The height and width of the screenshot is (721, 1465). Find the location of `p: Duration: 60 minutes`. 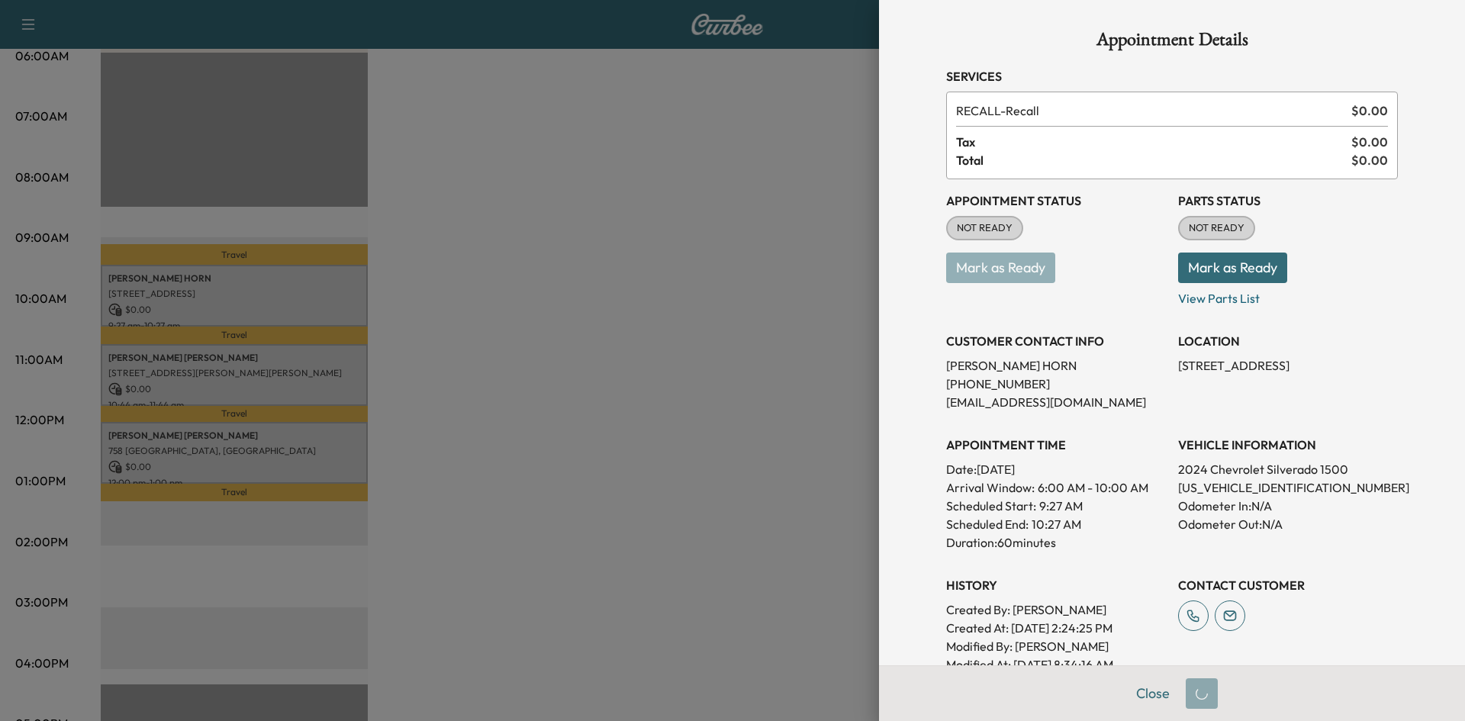

p: Duration: 60 minutes is located at coordinates (1056, 542).